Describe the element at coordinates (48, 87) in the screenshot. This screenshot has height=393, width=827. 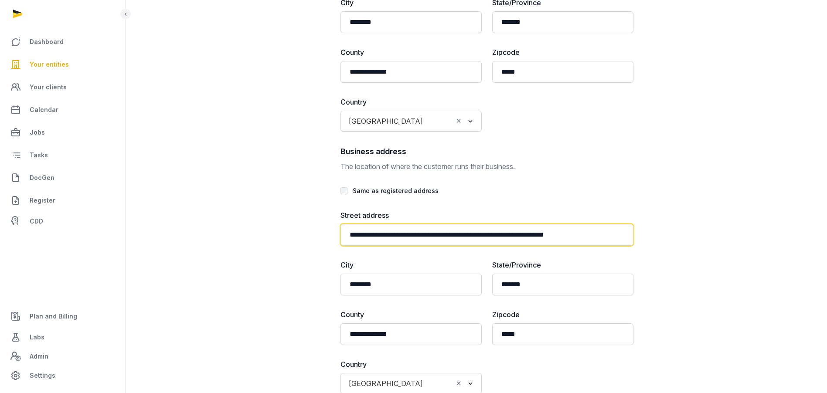
I see `span: Your clients` at that location.